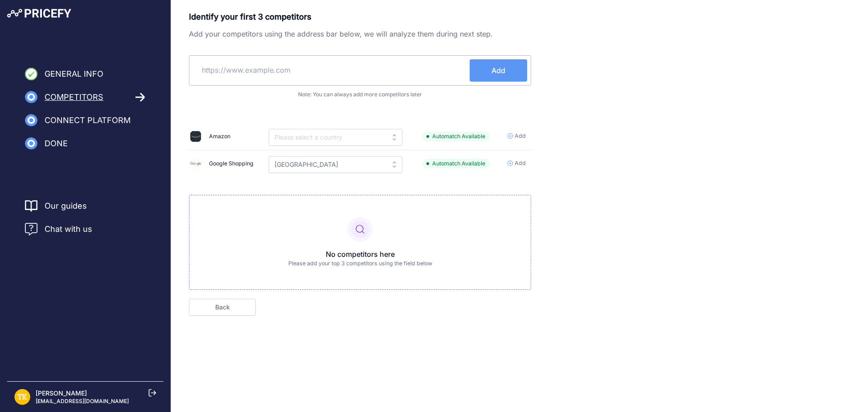  What do you see at coordinates (68, 229) in the screenshot?
I see `span: Chat with us` at bounding box center [68, 229].